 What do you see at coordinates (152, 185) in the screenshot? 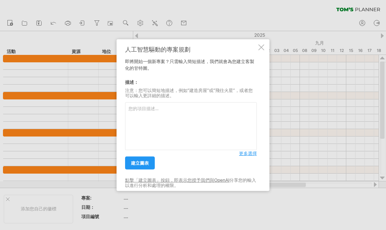
I see `font: 以進行分析和處理的權限。` at bounding box center [152, 185].